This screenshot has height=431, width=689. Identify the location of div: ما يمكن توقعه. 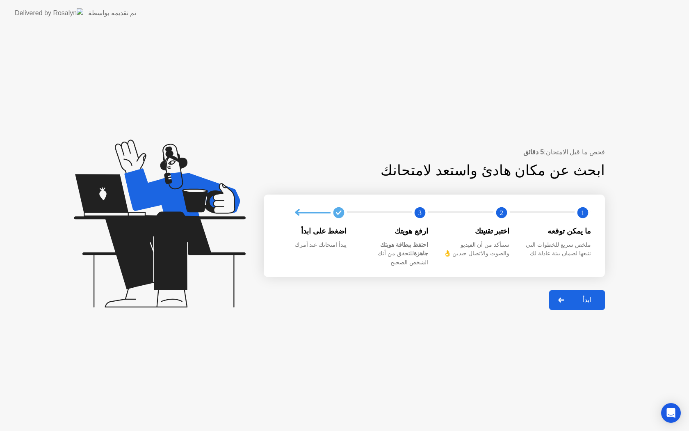
(557, 231).